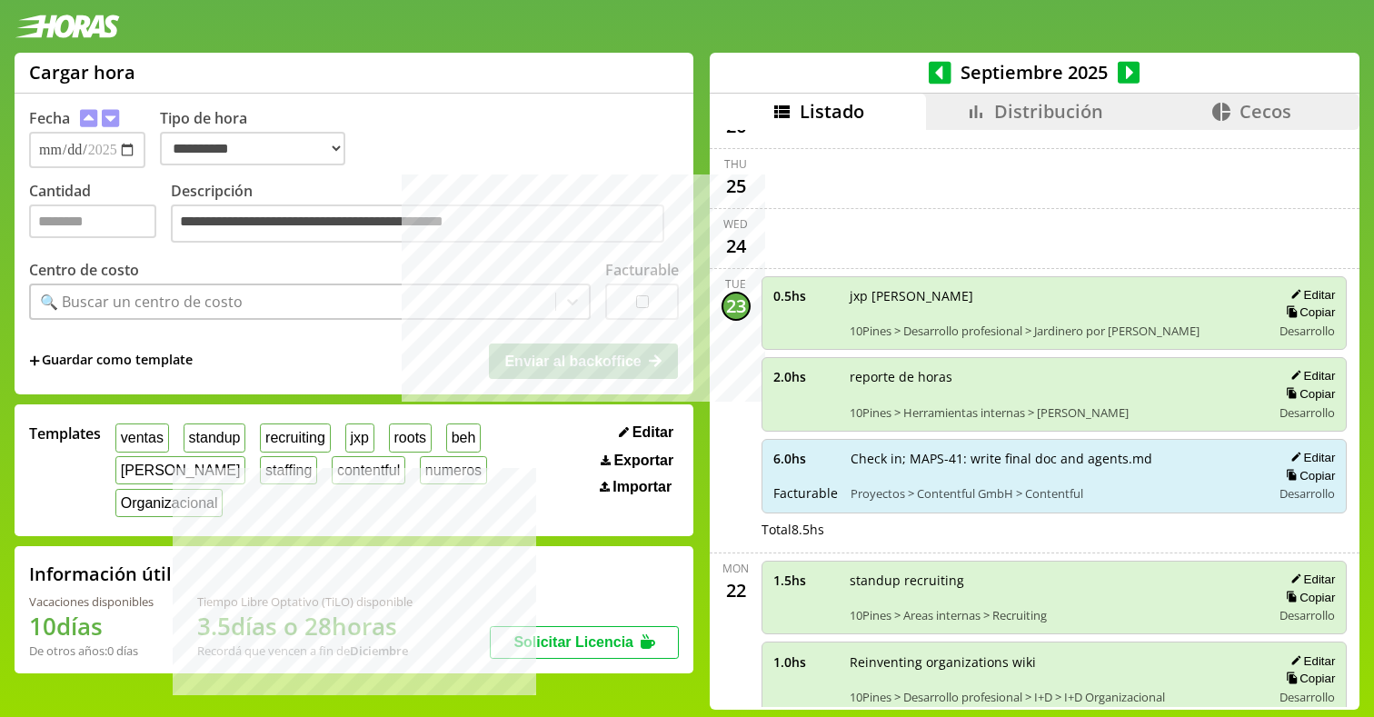  What do you see at coordinates (735, 284) in the screenshot?
I see `div: Tue` at bounding box center [735, 284].